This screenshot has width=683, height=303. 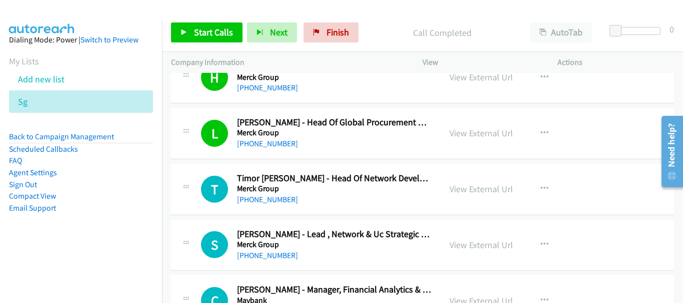 What do you see at coordinates (24, 61) in the screenshot?
I see `a: My Lists` at bounding box center [24, 61].